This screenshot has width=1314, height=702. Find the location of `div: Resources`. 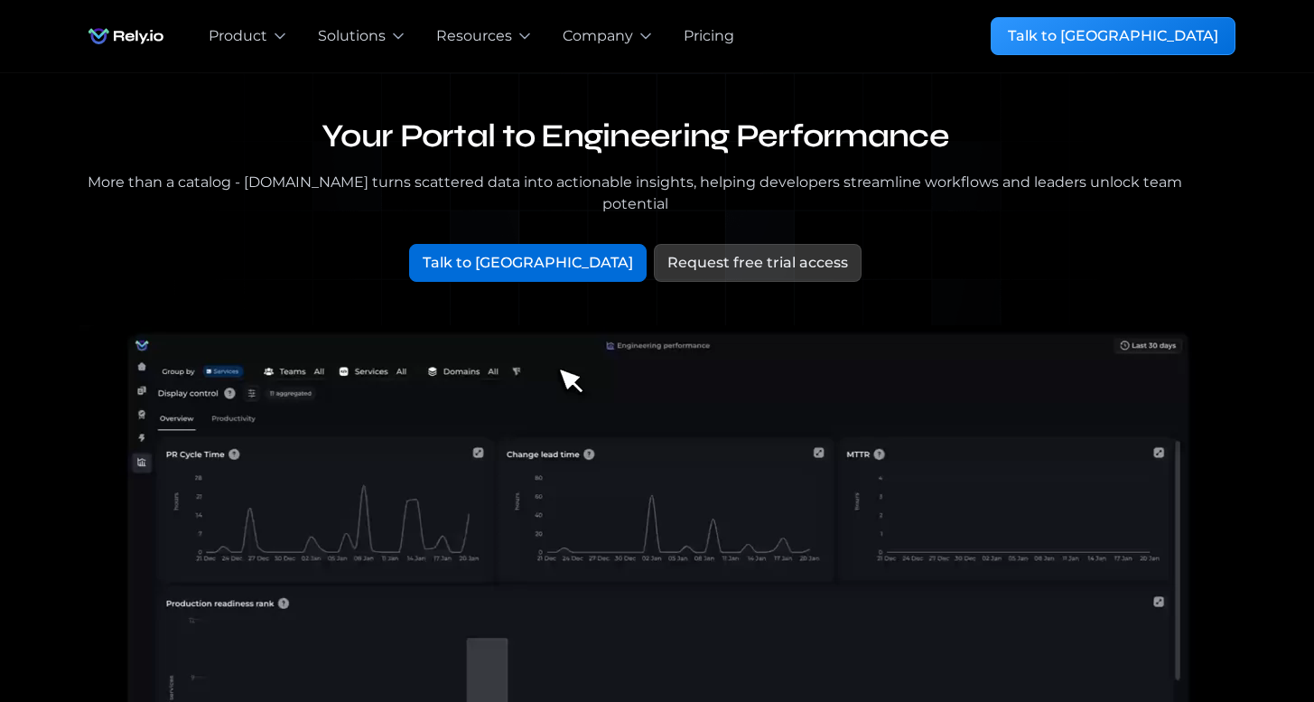

div: Resources is located at coordinates (474, 36).